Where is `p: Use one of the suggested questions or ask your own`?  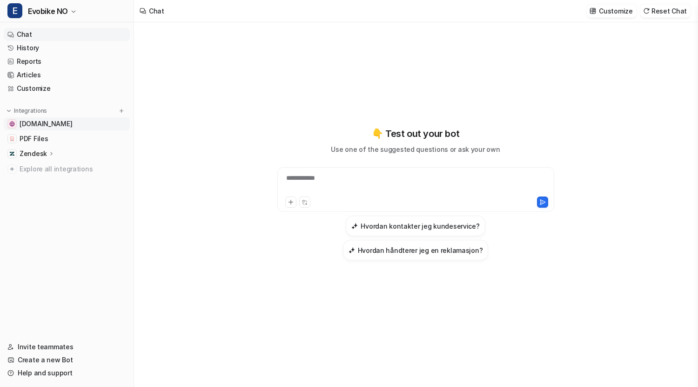
p: Use one of the suggested questions or ask your own is located at coordinates (415, 149).